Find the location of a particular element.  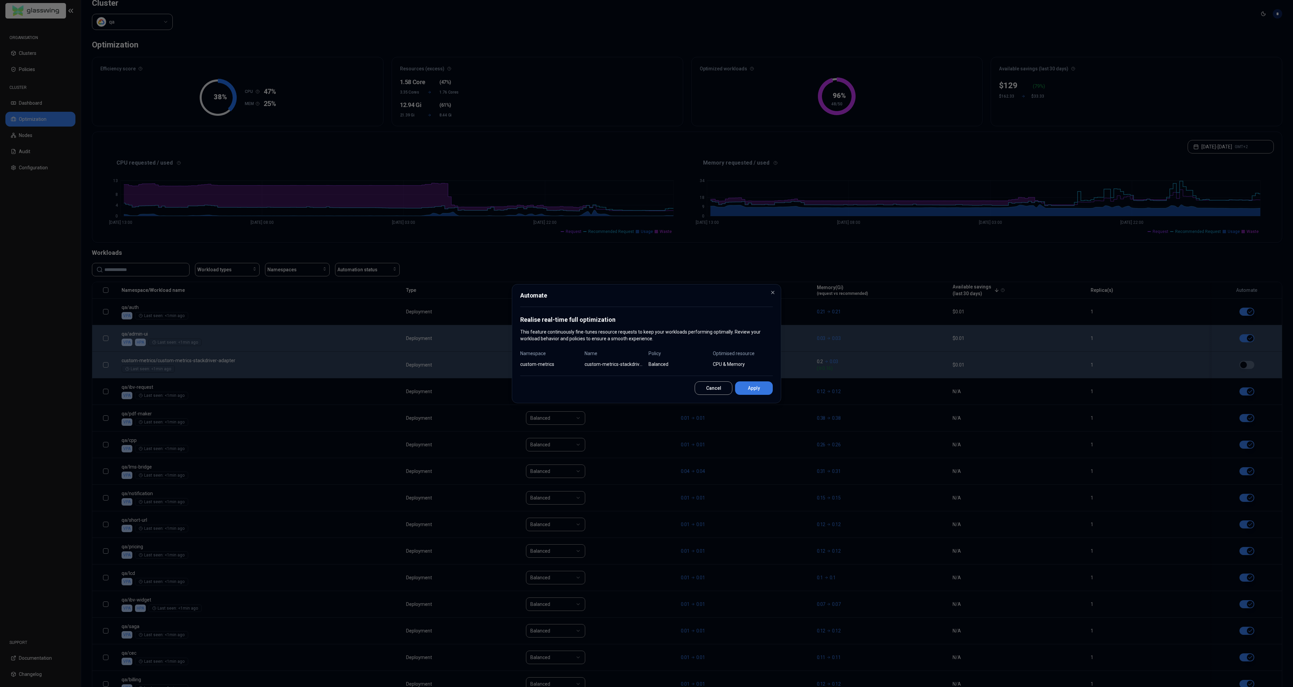

h2: Automate is located at coordinates (646, 300).